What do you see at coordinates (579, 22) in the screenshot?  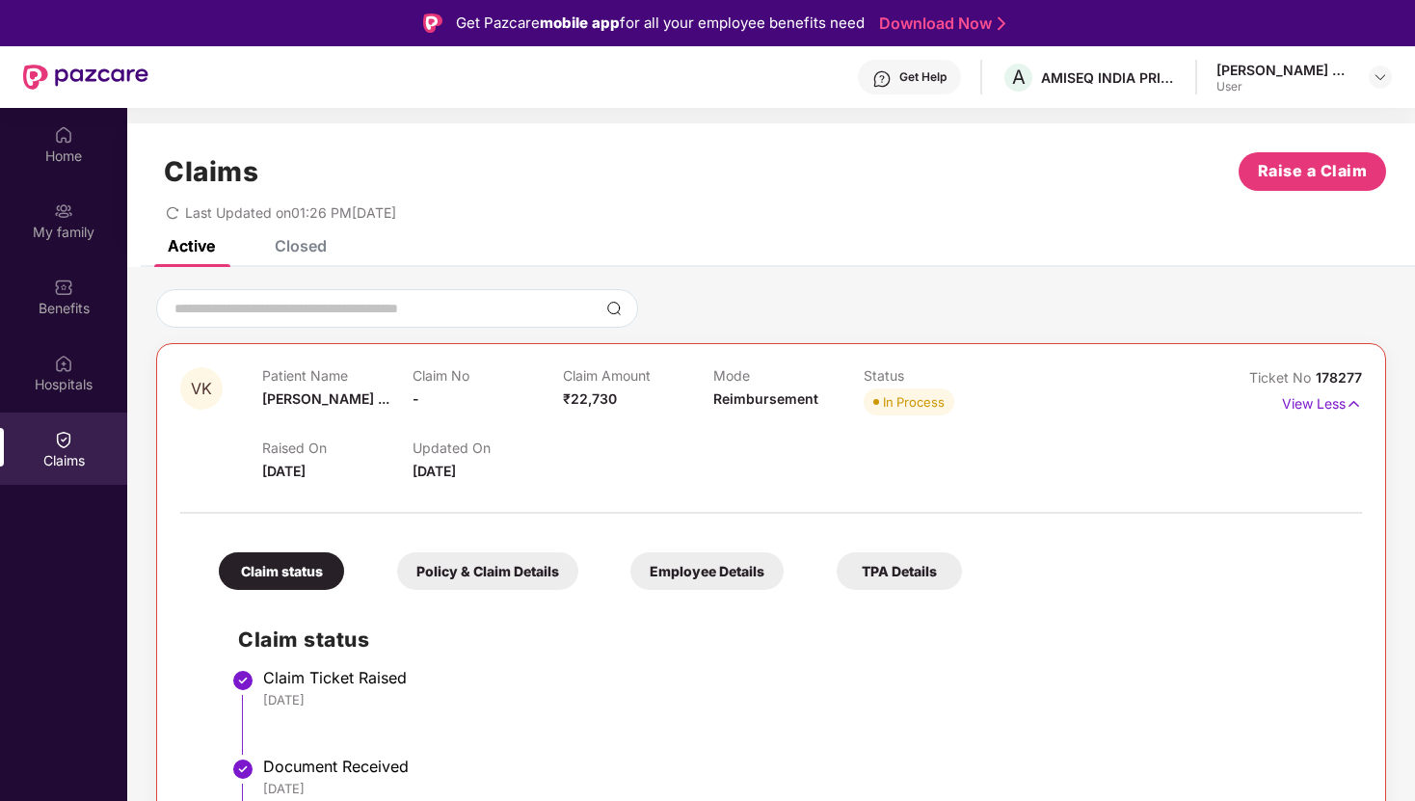 I see `strong: mobile app` at bounding box center [579, 22].